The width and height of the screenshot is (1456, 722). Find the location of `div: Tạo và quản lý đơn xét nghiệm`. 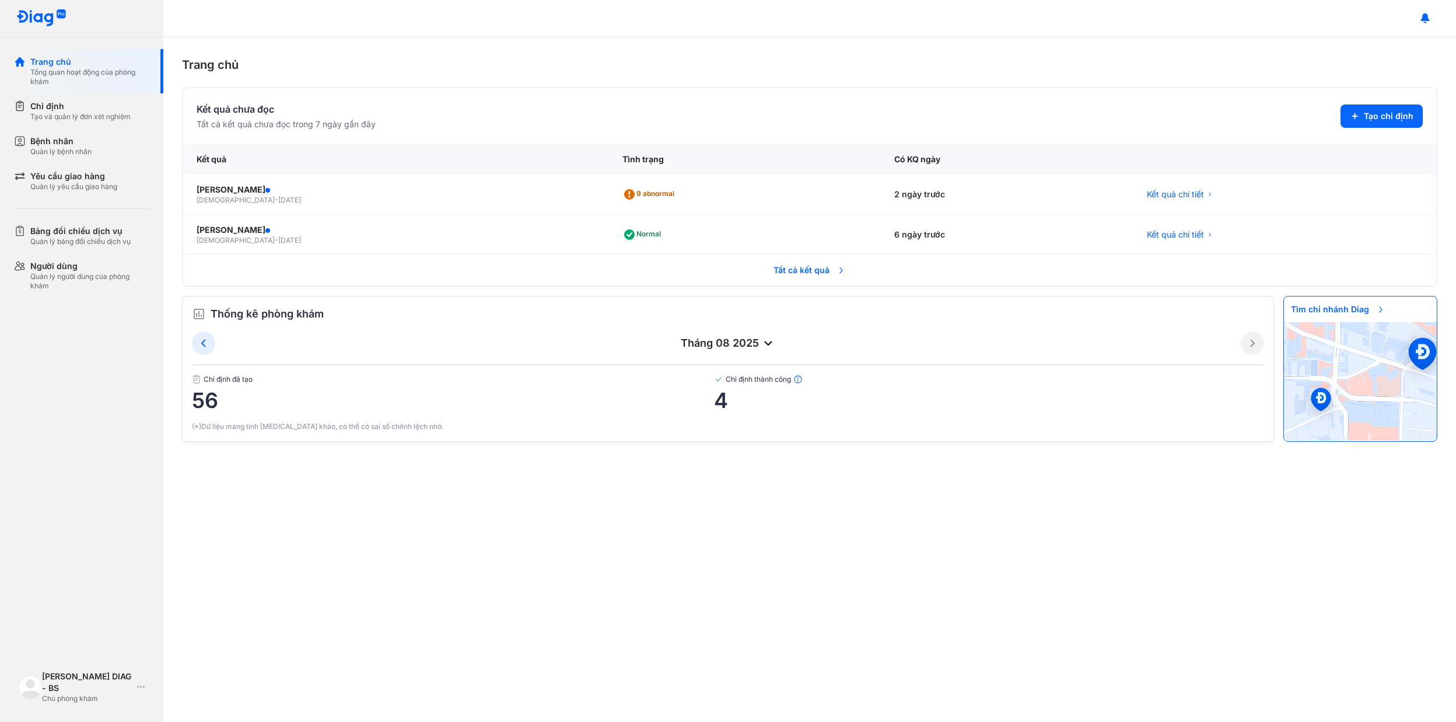

div: Tạo và quản lý đơn xét nghiệm is located at coordinates (81, 117).